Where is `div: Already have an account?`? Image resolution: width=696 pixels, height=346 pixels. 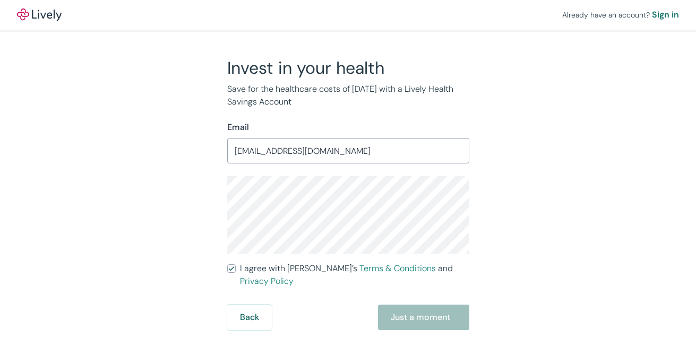 div: Already have an account? is located at coordinates (621, 15).